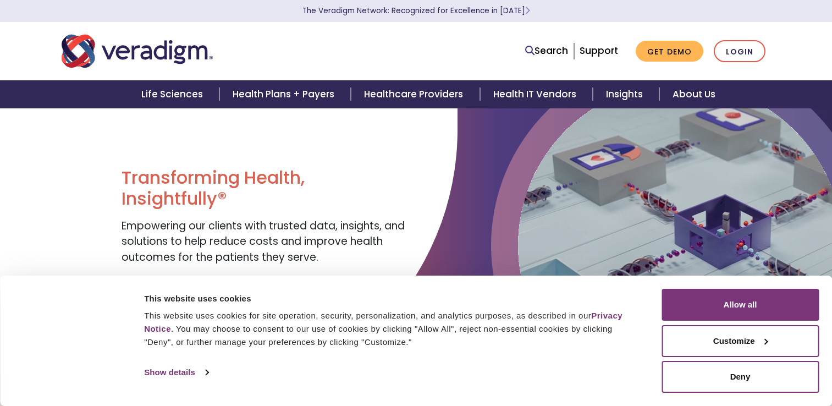  Describe the element at coordinates (391, 329) in the screenshot. I see `div: This website uses cookies for site operation, security, personalization, and analytics purposes, ...` at that location.